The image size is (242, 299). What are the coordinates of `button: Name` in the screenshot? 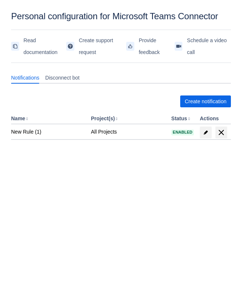 It's located at (18, 118).